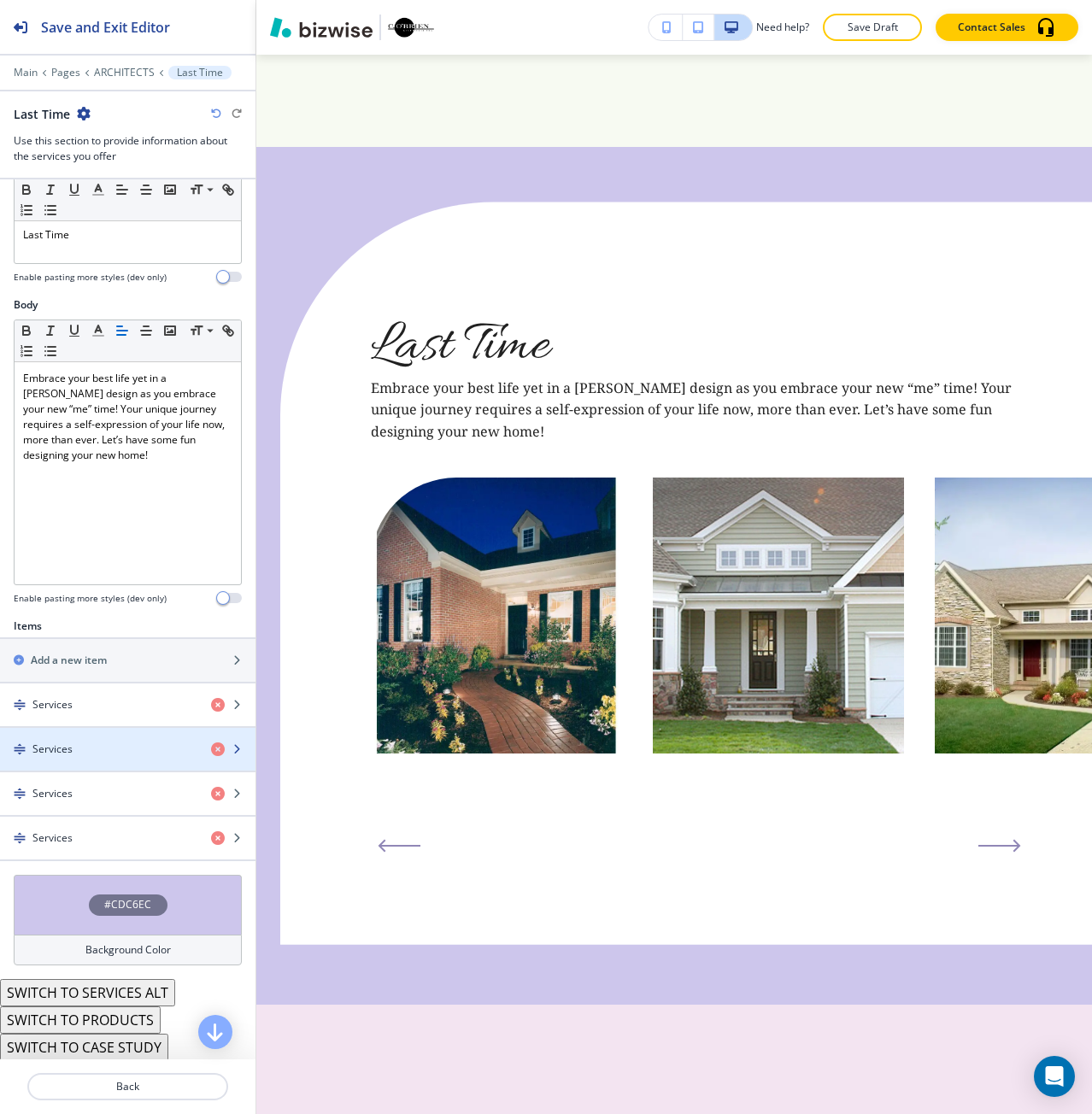 The width and height of the screenshot is (1092, 1114). What do you see at coordinates (69, 660) in the screenshot?
I see `h2: Add a new item` at bounding box center [69, 660].